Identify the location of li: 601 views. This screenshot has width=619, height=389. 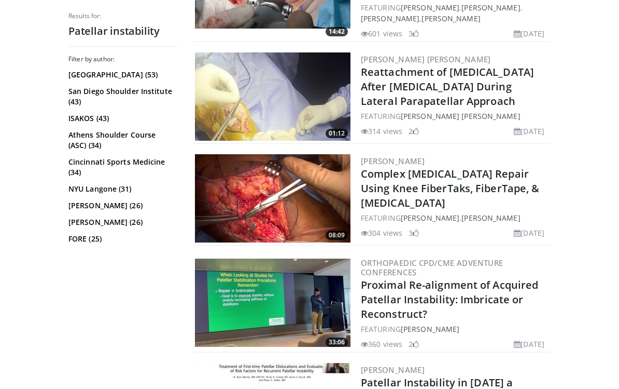
(382, 33).